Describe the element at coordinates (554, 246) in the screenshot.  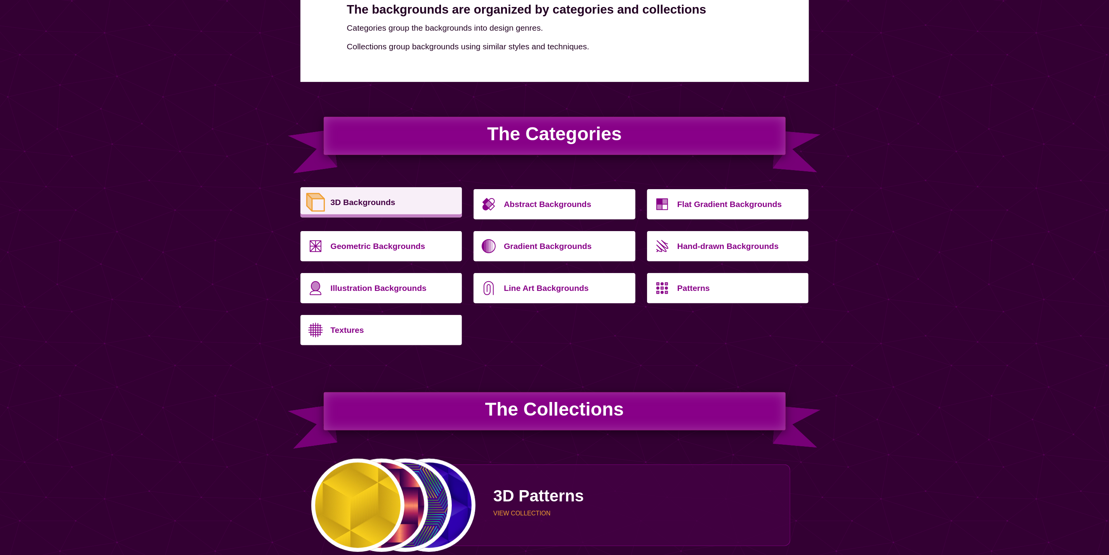
I see `a: Gradient Backgrounds` at that location.